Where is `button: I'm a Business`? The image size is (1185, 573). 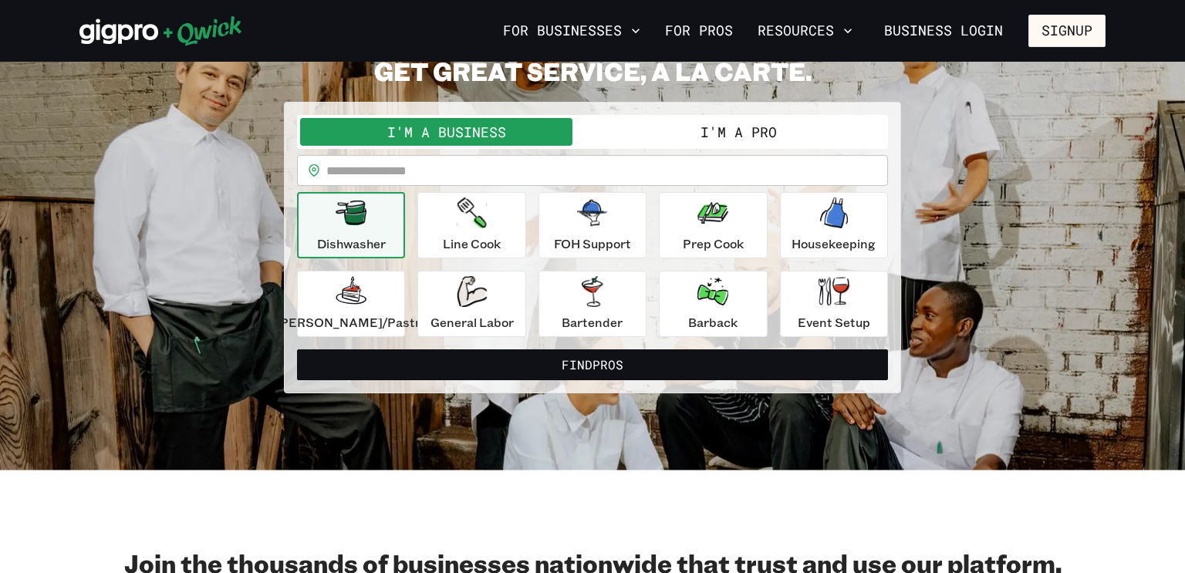
button: I'm a Business is located at coordinates (446, 132).